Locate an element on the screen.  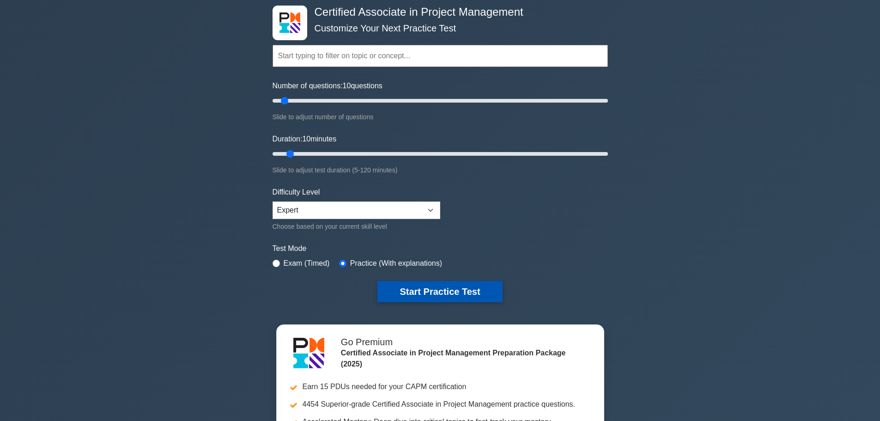
label: Test Mode is located at coordinates (440, 249).